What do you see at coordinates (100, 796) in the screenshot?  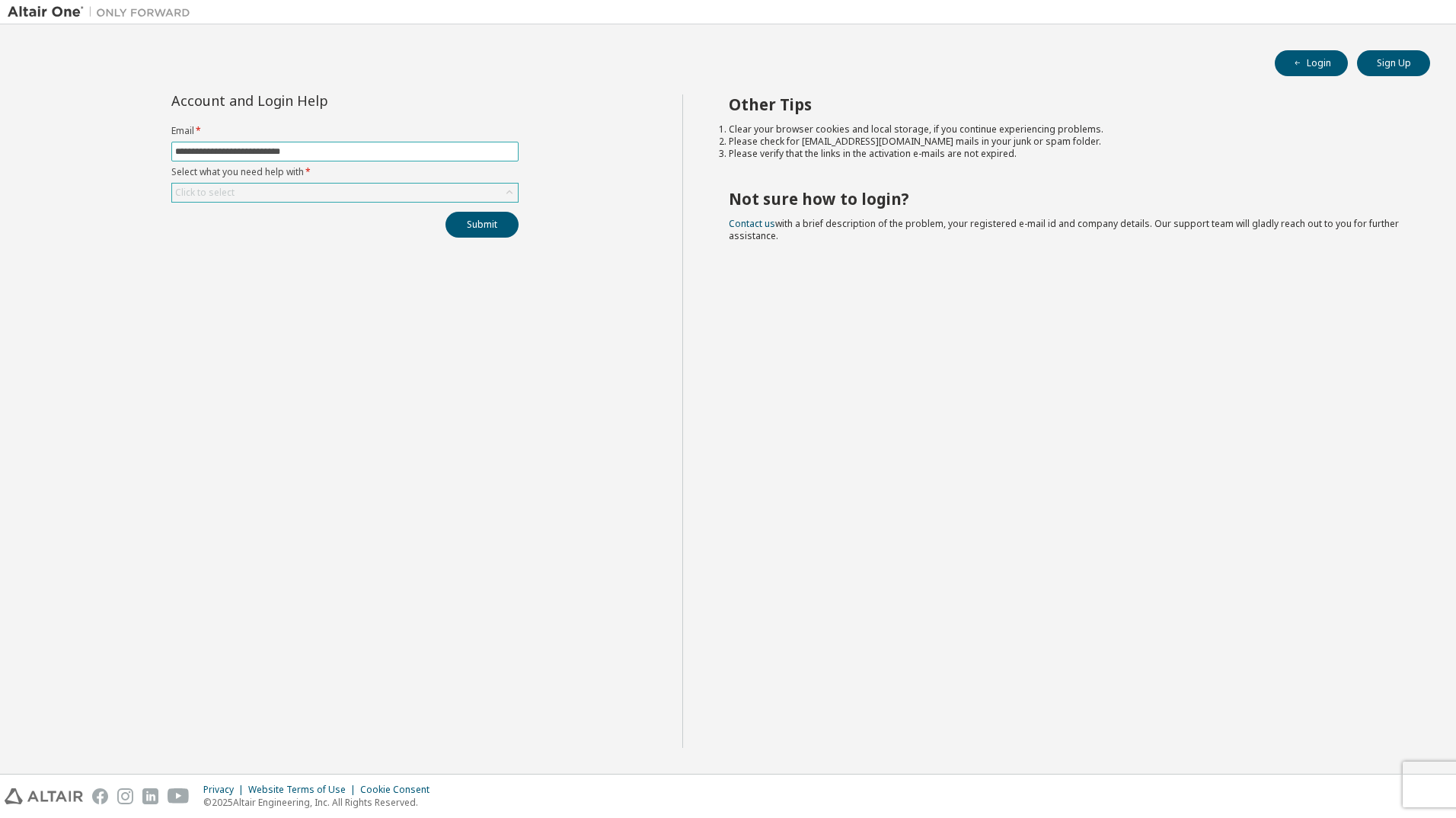 I see `img: facebook.svg` at bounding box center [100, 796].